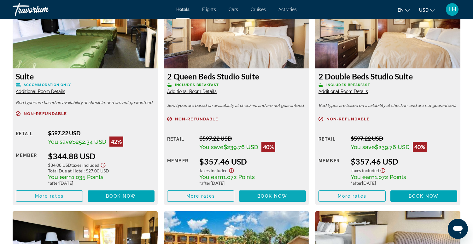 The image size is (473, 244). Describe the element at coordinates (452, 9) in the screenshot. I see `button: User Menu` at that location.